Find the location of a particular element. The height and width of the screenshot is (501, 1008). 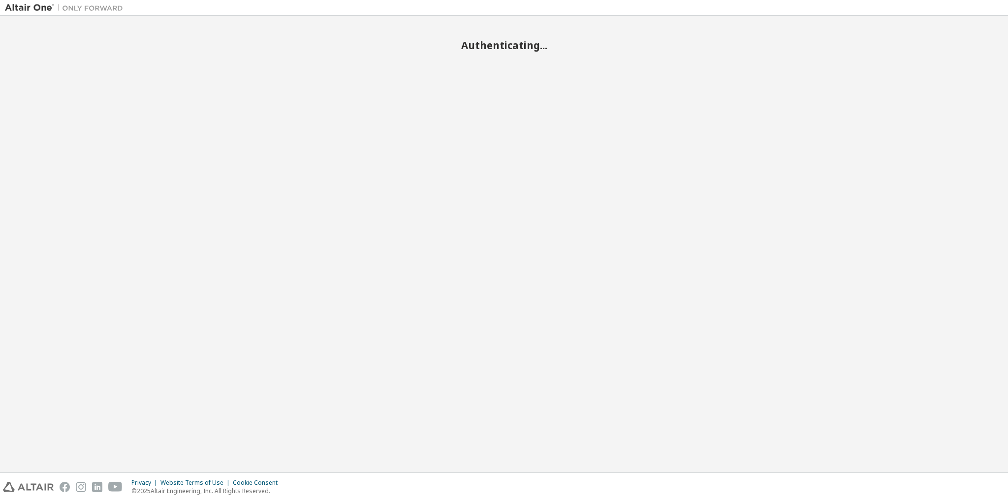

h2: Authenticating... is located at coordinates (504, 45).